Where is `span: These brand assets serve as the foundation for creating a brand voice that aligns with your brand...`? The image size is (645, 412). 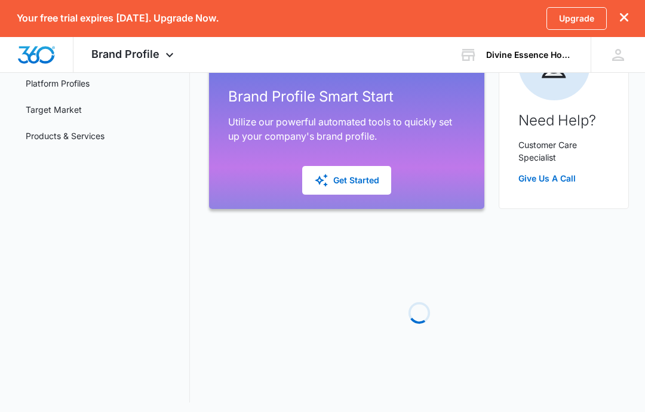 span: These brand assets serve as the foundation for creating a brand voice that aligns with your brand... is located at coordinates (119, 359).